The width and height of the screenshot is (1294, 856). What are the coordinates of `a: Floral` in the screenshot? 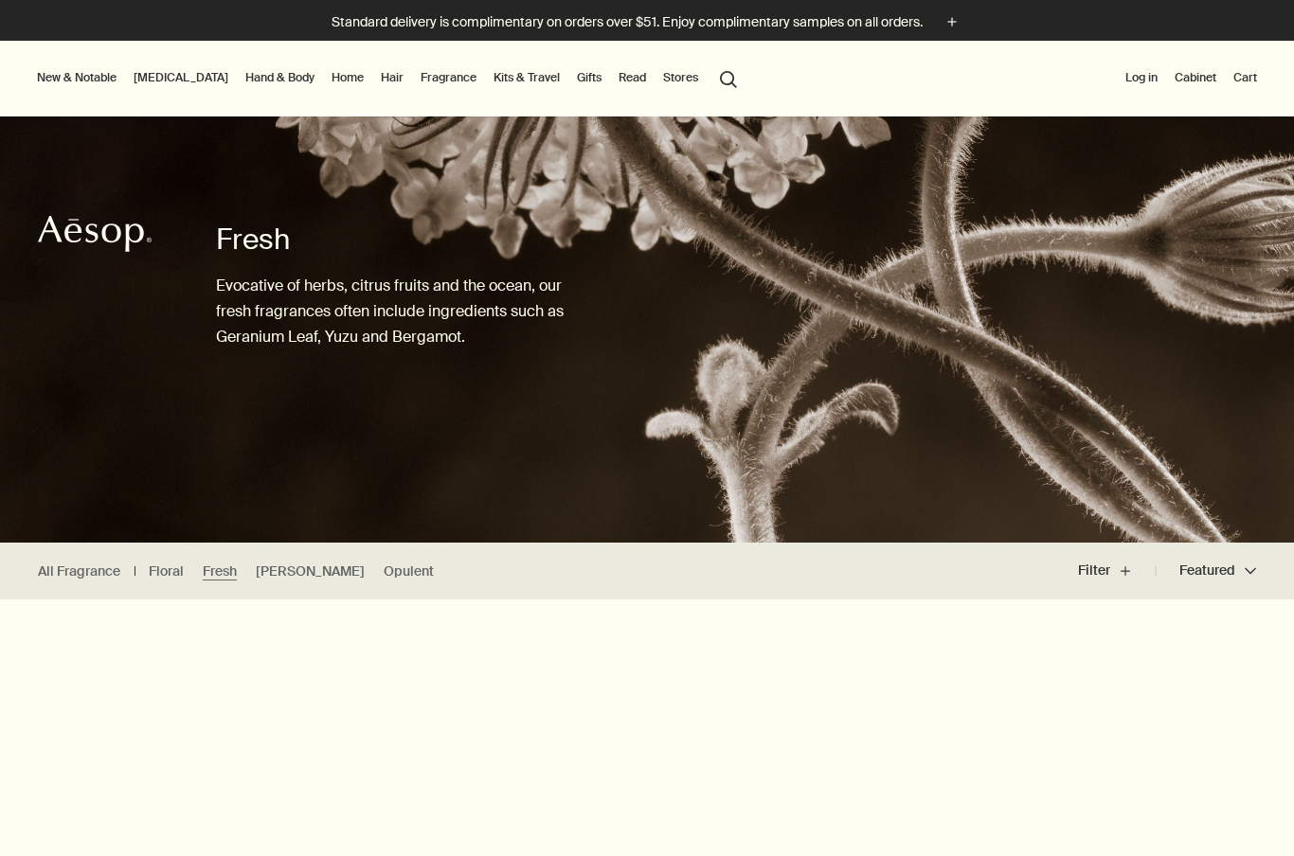 It's located at (166, 571).